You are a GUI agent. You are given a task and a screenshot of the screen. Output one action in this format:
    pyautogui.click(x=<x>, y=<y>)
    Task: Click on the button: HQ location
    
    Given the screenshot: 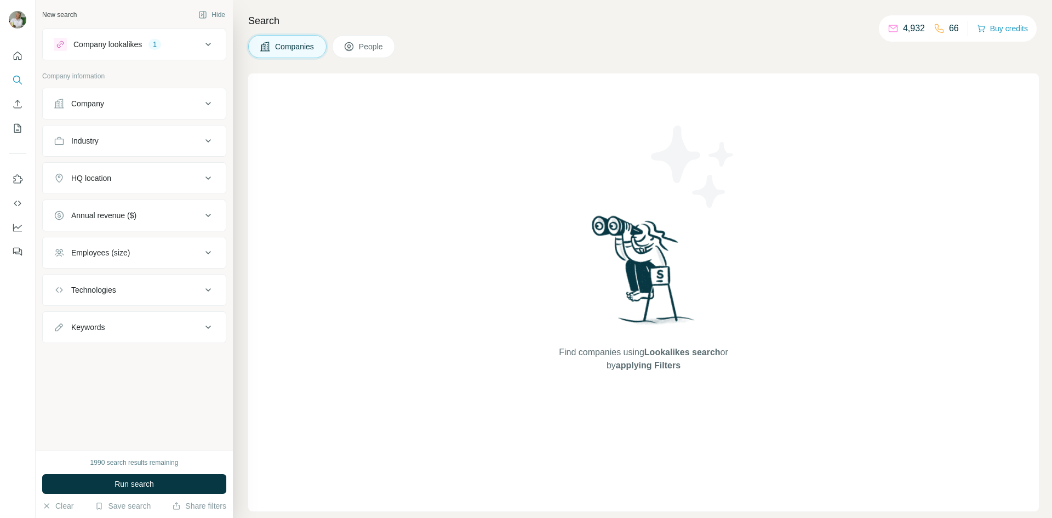 What is the action you would take?
    pyautogui.click(x=134, y=178)
    